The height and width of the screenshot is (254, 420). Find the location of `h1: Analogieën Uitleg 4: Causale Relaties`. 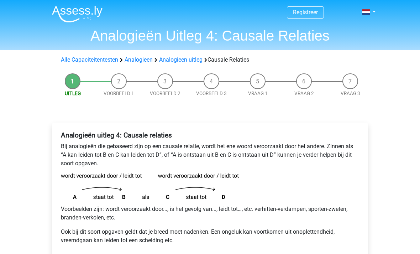

h1: Analogieën Uitleg 4: Causale Relaties is located at coordinates (210, 36).